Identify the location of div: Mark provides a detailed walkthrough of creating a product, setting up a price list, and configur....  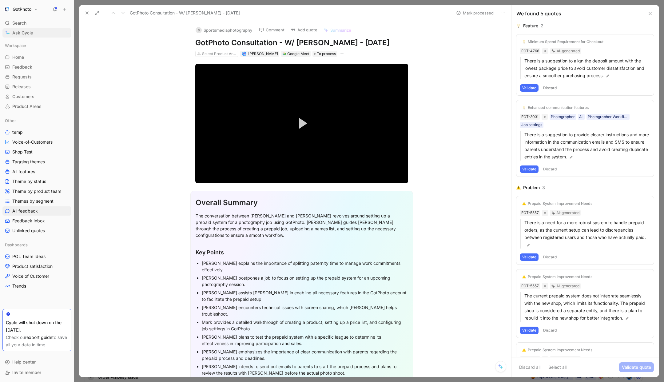
(305, 325).